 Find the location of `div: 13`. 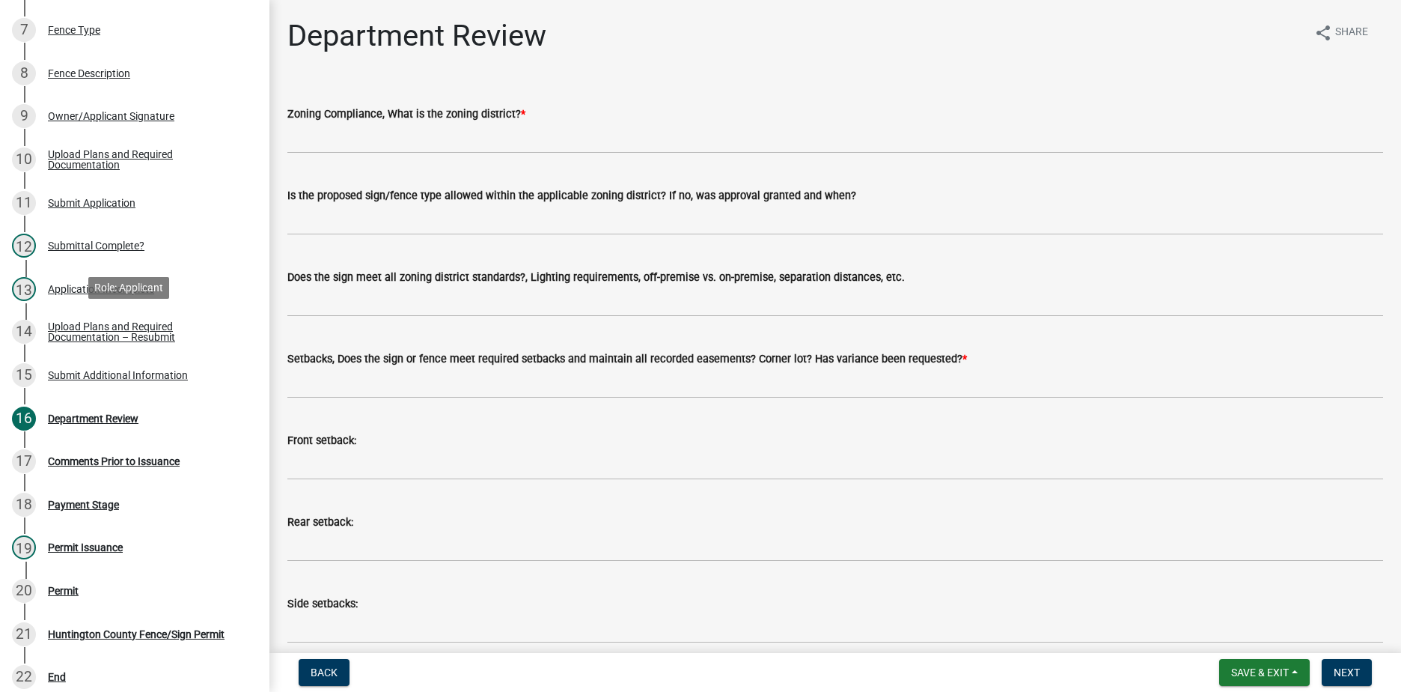

div: 13 is located at coordinates (24, 289).